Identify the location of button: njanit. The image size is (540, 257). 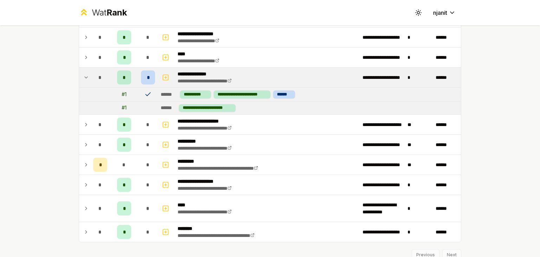
(444, 13).